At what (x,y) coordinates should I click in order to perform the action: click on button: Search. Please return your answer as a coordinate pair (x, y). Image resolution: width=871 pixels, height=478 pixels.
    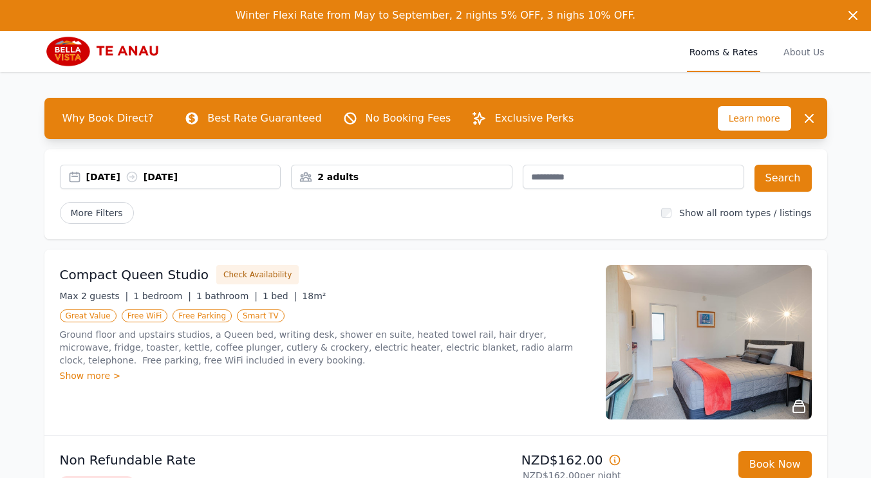
    Looking at the image, I should click on (783, 178).